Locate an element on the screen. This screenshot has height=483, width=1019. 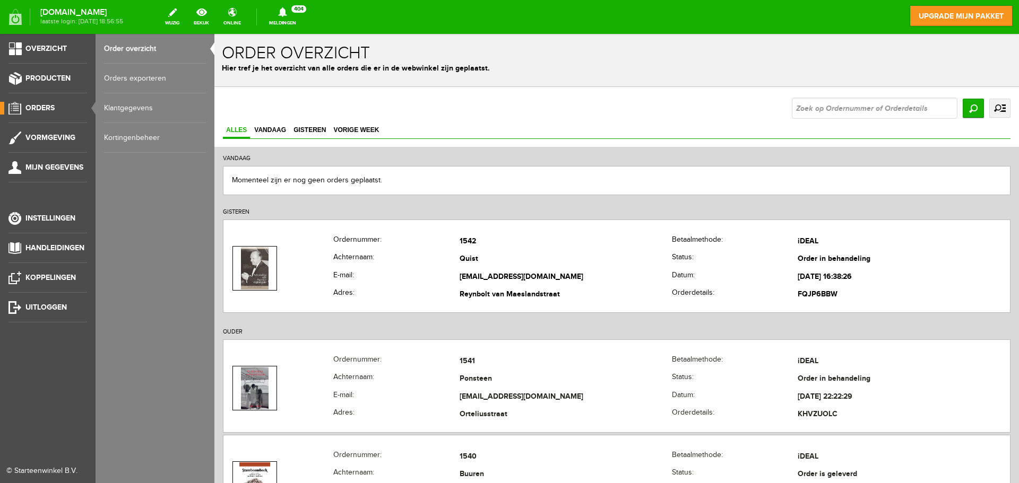
span: Alles is located at coordinates (22, 96).